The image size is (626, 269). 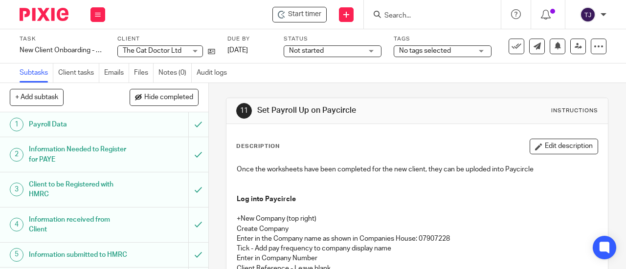 I want to click on p: +New Company (top right), so click(x=417, y=219).